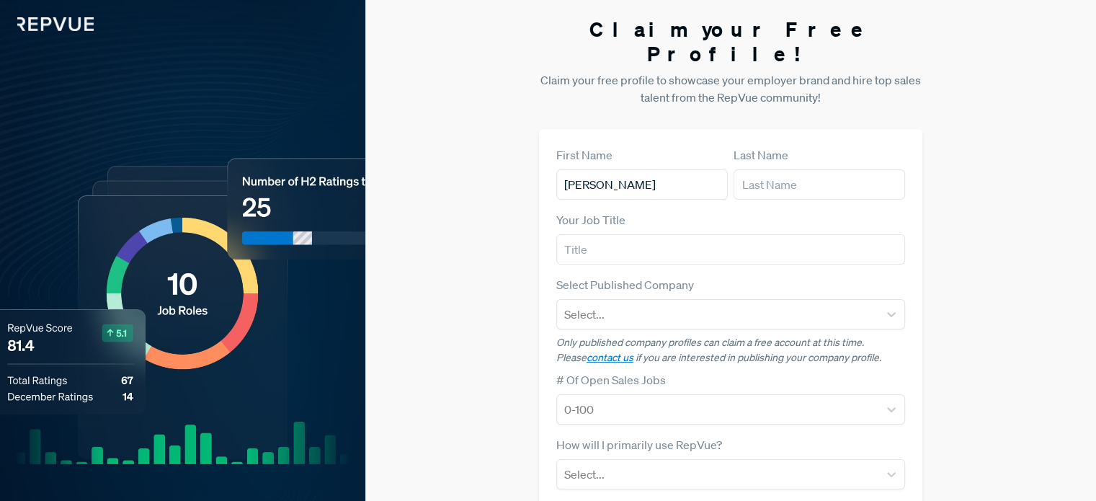  Describe the element at coordinates (761, 155) in the screenshot. I see `label: Last Name` at that location.